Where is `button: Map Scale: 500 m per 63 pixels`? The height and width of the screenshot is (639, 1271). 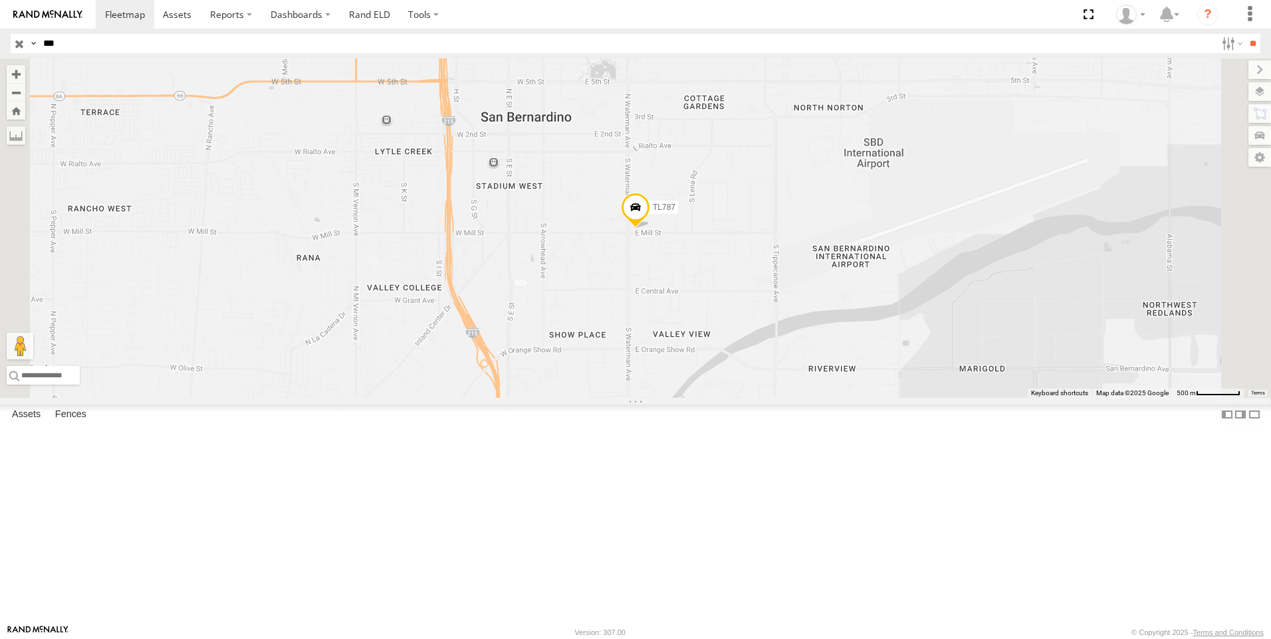
button: Map Scale: 500 m per 63 pixels is located at coordinates (1208, 393).